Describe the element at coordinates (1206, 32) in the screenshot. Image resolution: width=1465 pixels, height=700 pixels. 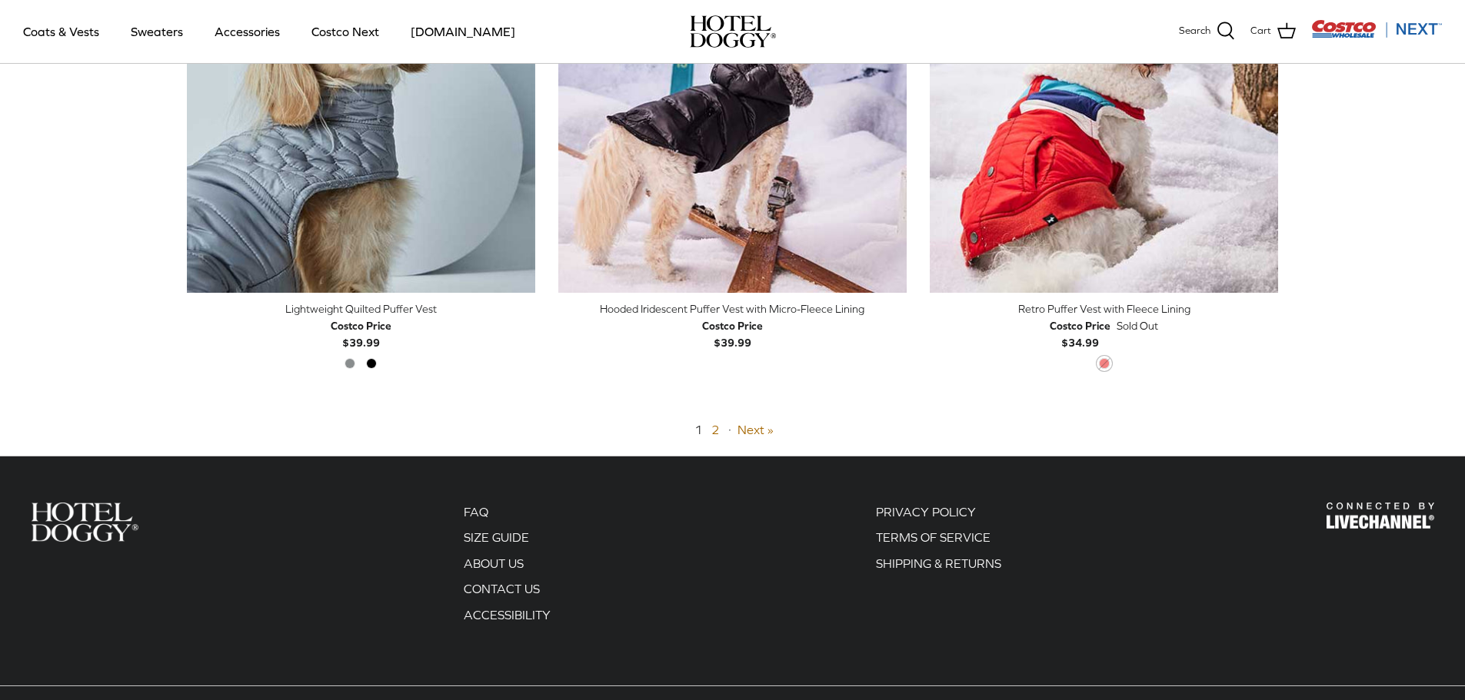
I see `a: Search` at that location.